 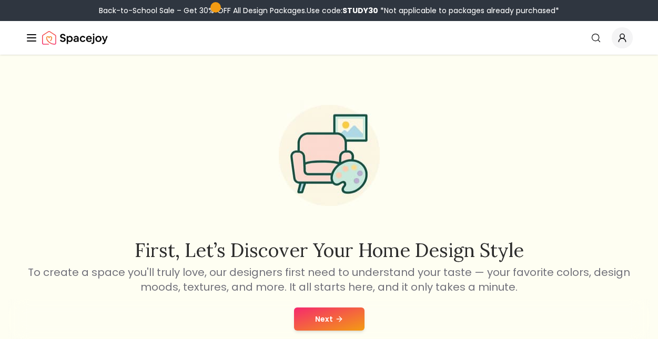 I want to click on nav: Global, so click(x=329, y=38).